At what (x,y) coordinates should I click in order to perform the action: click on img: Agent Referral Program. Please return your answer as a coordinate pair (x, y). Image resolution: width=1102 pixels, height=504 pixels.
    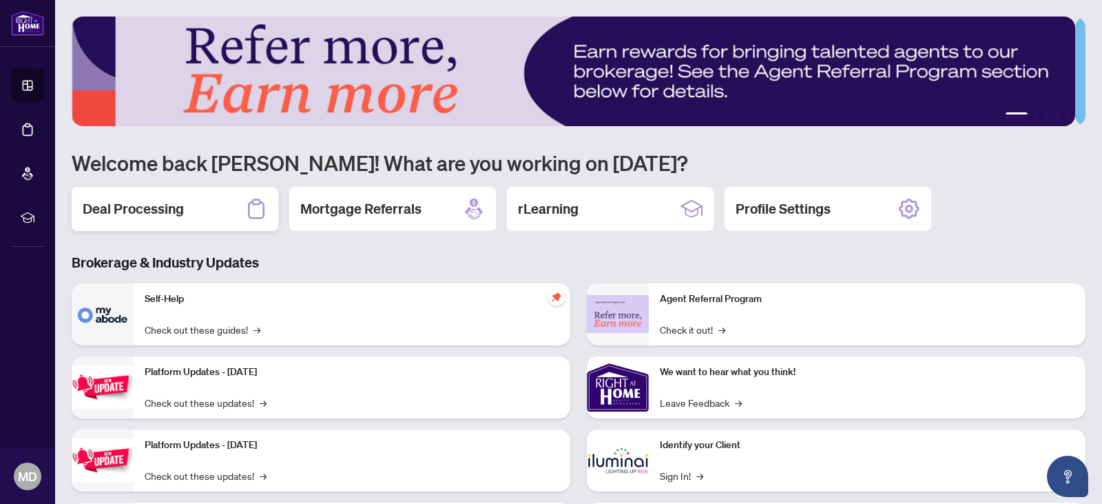
    Looking at the image, I should click on (618, 314).